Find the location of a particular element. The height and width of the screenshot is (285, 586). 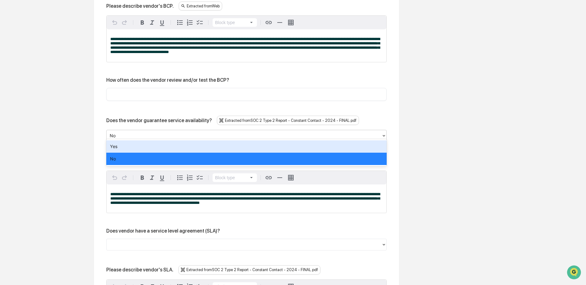

div: Extracted from Web is located at coordinates (200, 6).